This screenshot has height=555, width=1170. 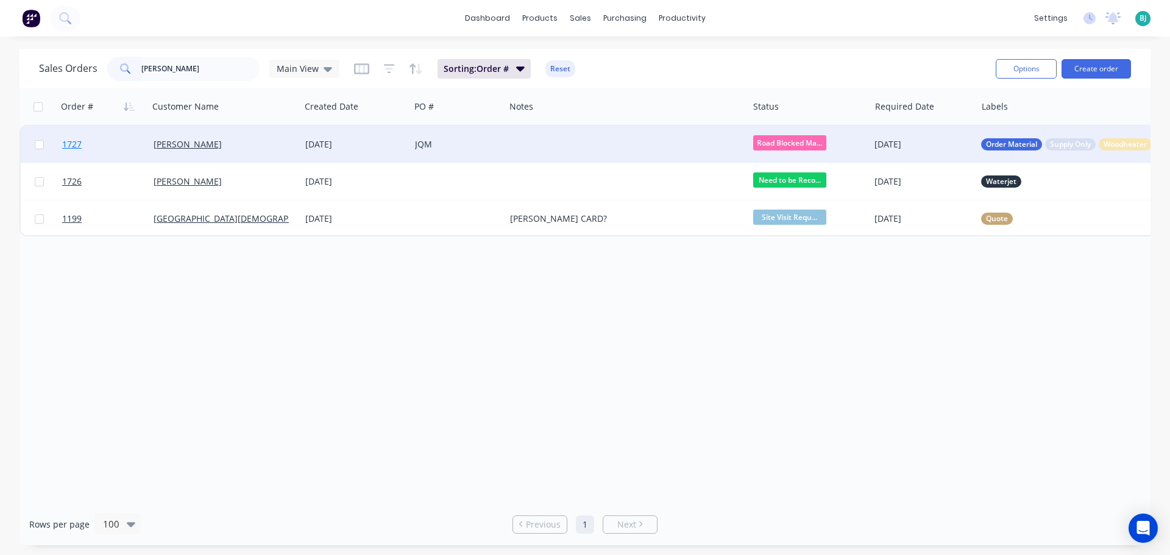 What do you see at coordinates (484, 69) in the screenshot?
I see `button: Sorting:Order #` at bounding box center [484, 69].